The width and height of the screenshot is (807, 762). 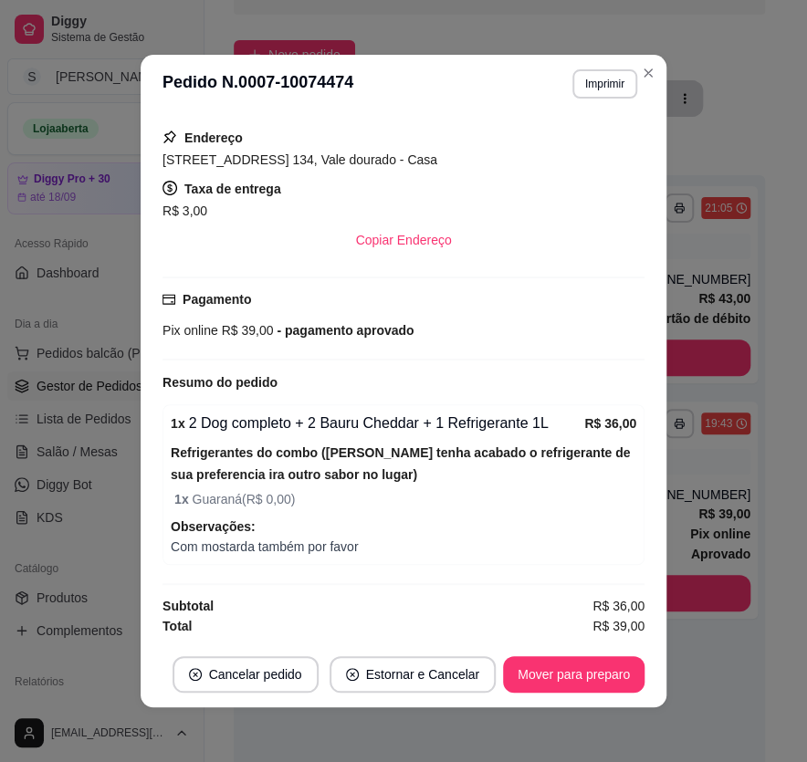 I want to click on h3: Pedido N. 0007-10074474, so click(x=257, y=84).